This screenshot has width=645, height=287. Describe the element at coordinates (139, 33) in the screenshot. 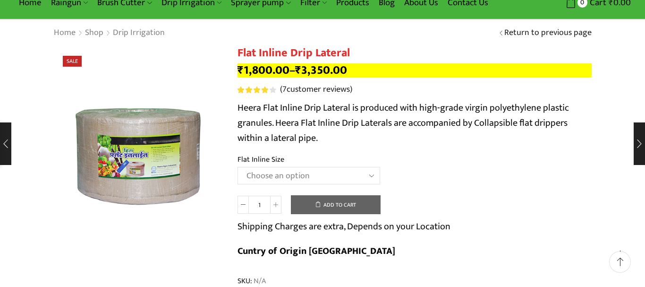

I see `a: Drip Irrigation` at that location.